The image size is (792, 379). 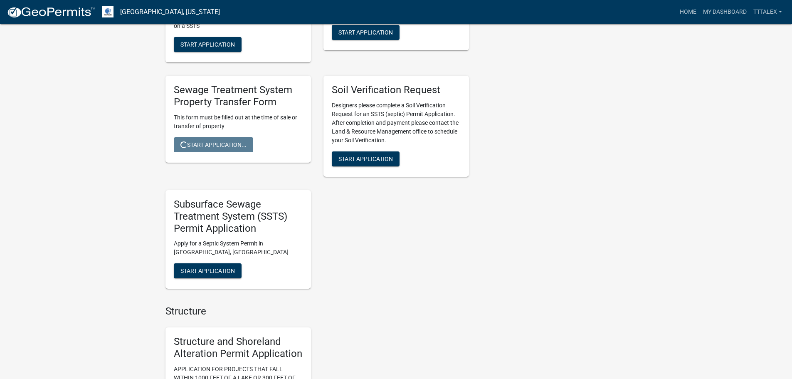 What do you see at coordinates (688, 12) in the screenshot?
I see `a: Home` at bounding box center [688, 12].